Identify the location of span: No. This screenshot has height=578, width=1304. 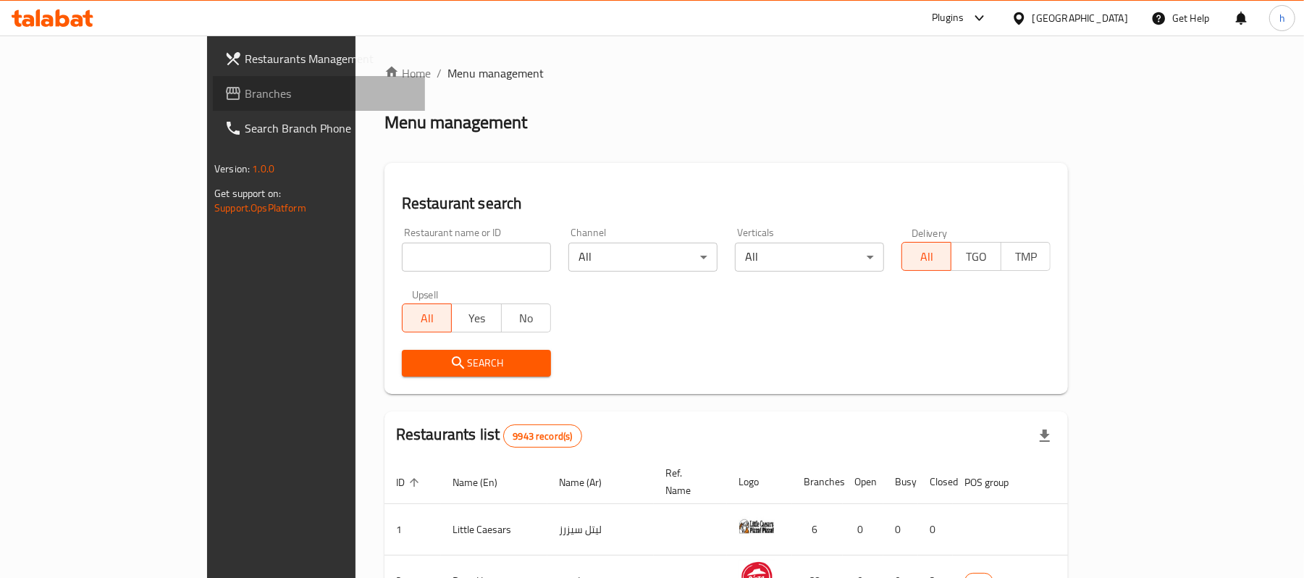
(526, 318).